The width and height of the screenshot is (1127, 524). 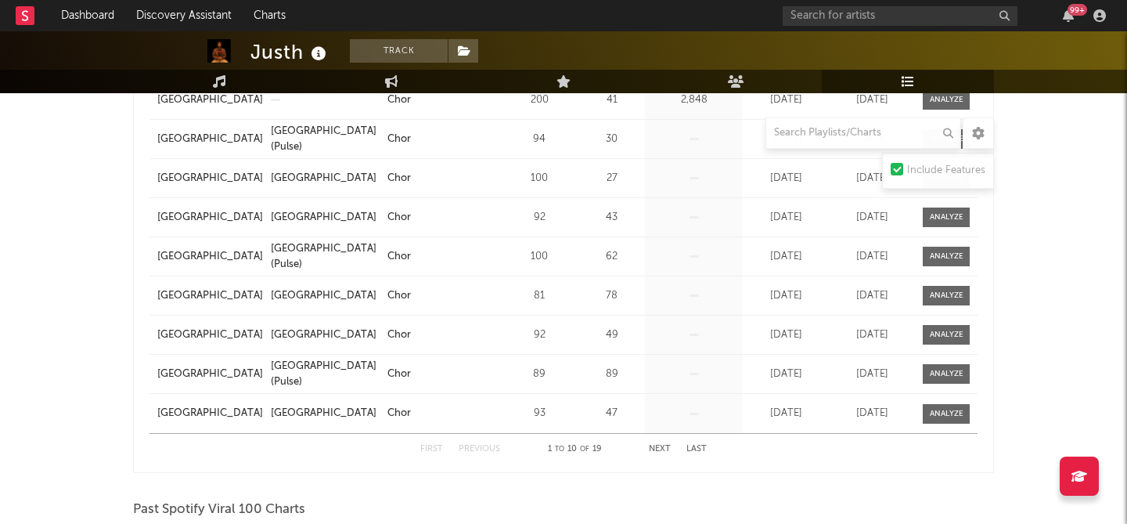 I want to click on div: 1 10 19, so click(x=574, y=449).